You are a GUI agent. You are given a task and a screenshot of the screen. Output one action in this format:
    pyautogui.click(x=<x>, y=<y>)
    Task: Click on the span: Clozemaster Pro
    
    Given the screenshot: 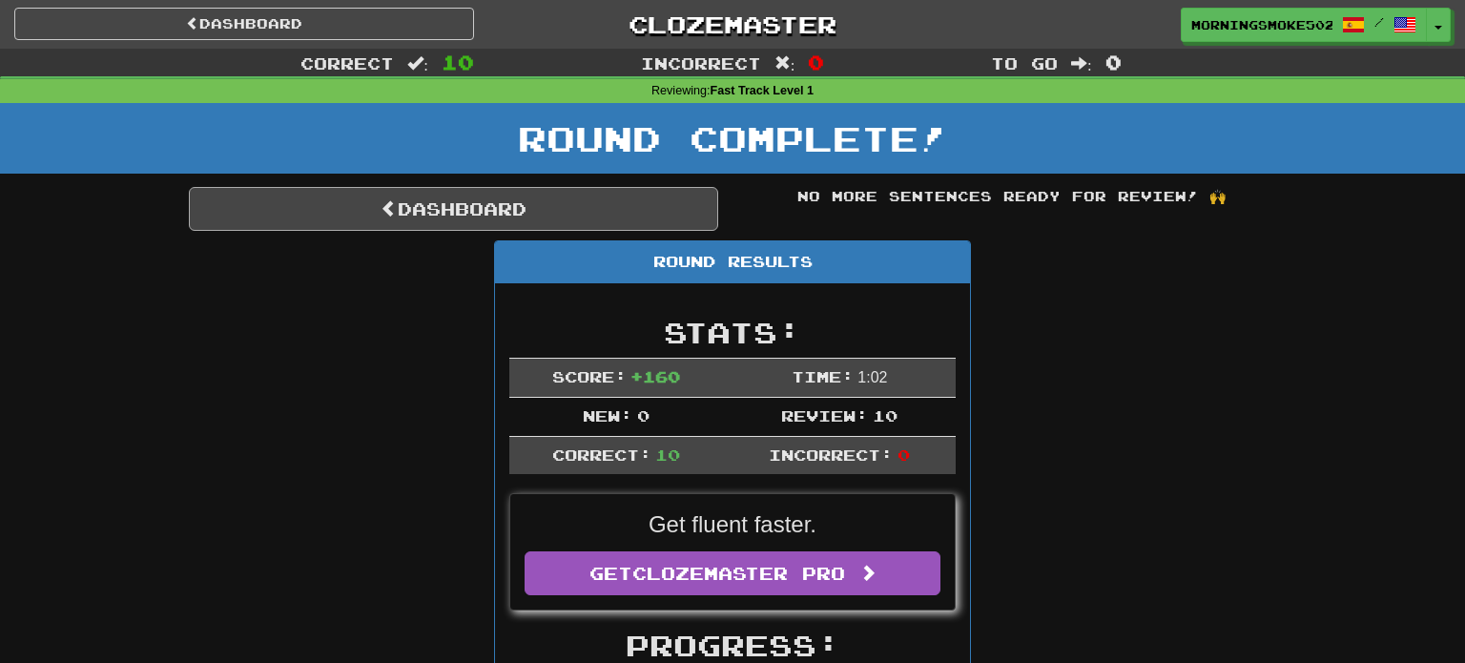 What is the action you would take?
    pyautogui.click(x=738, y=573)
    